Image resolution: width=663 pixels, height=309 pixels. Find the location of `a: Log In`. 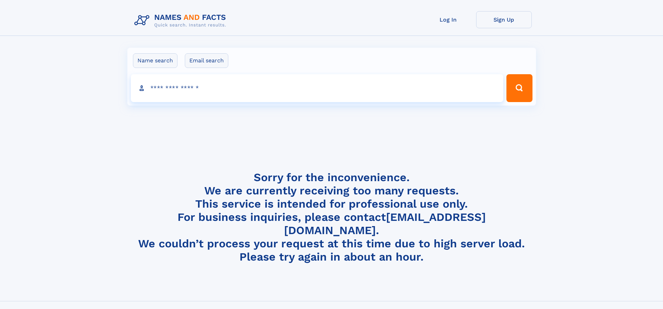

a: Log In is located at coordinates (448, 19).